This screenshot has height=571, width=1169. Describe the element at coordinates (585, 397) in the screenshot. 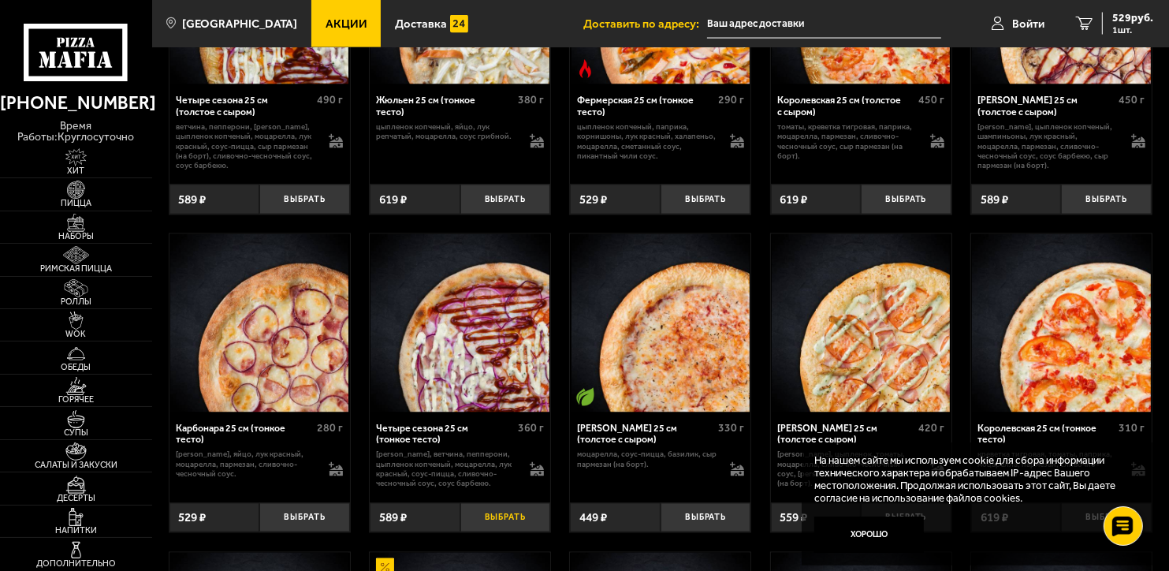

I see `img: Вегетарианское блюдо` at that location.